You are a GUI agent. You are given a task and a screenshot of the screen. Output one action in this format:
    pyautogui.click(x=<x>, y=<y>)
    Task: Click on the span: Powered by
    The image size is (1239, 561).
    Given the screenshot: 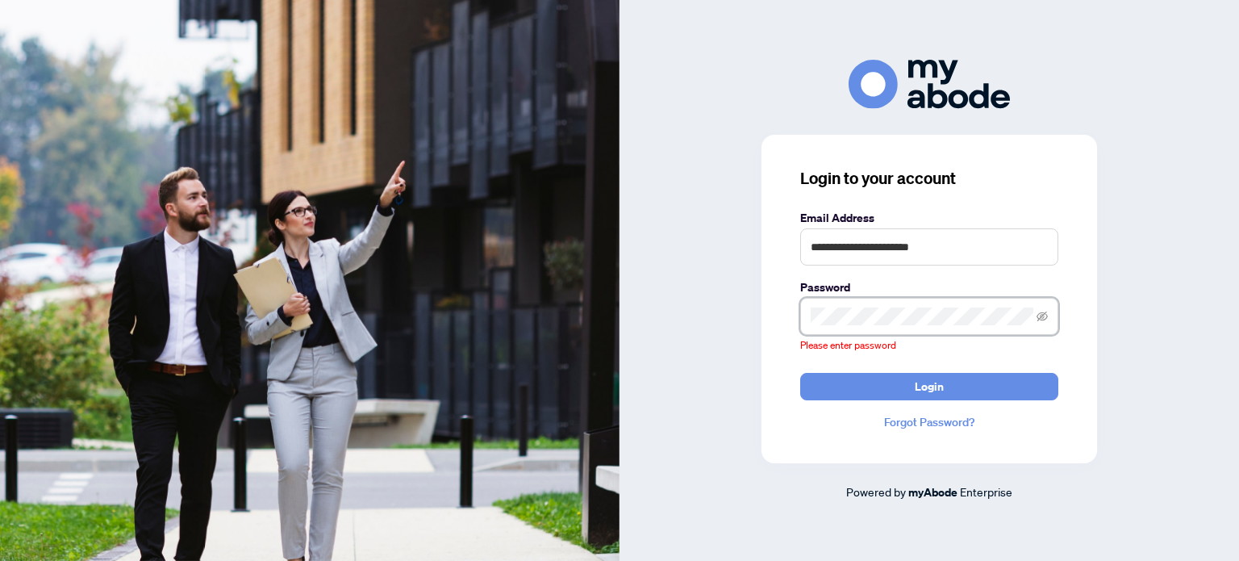 What is the action you would take?
    pyautogui.click(x=876, y=491)
    